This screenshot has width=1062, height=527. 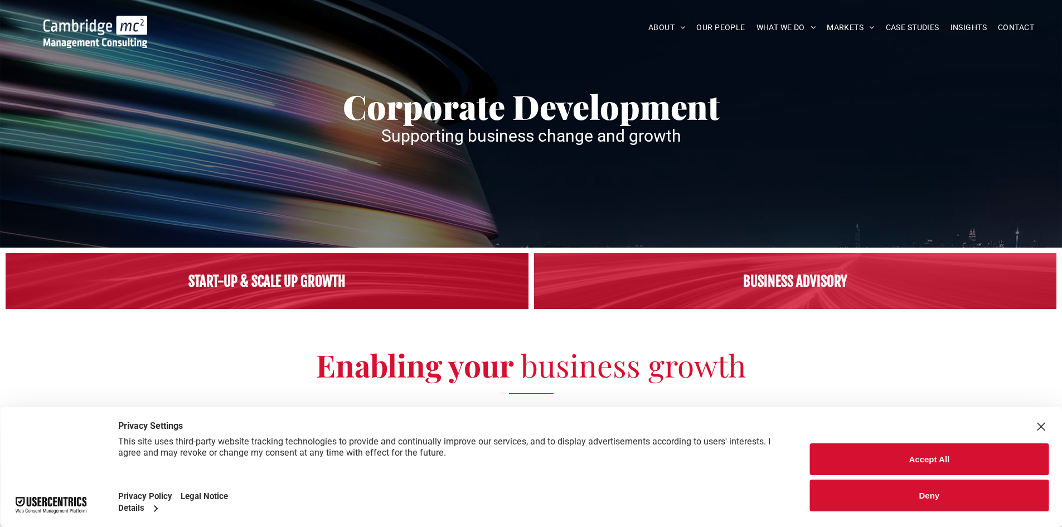 I want to click on span: Supporting business change and growth, so click(x=531, y=135).